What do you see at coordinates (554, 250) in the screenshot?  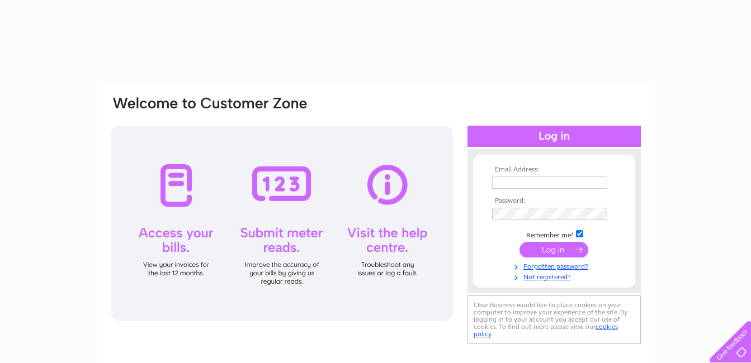 I see `input: Submit` at bounding box center [554, 250].